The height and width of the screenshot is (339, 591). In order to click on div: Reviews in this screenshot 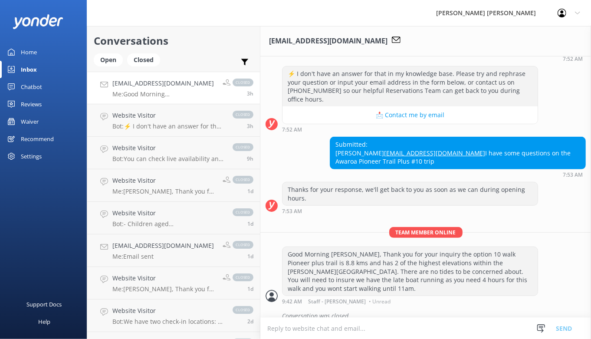, I will do `click(31, 104)`.